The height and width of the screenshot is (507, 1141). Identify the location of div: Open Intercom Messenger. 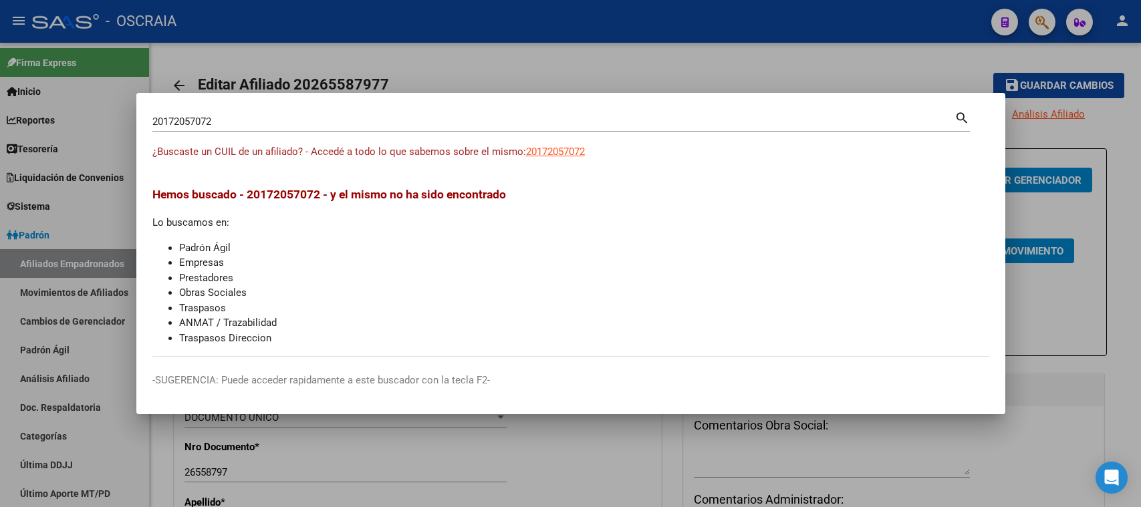
(1111, 478).